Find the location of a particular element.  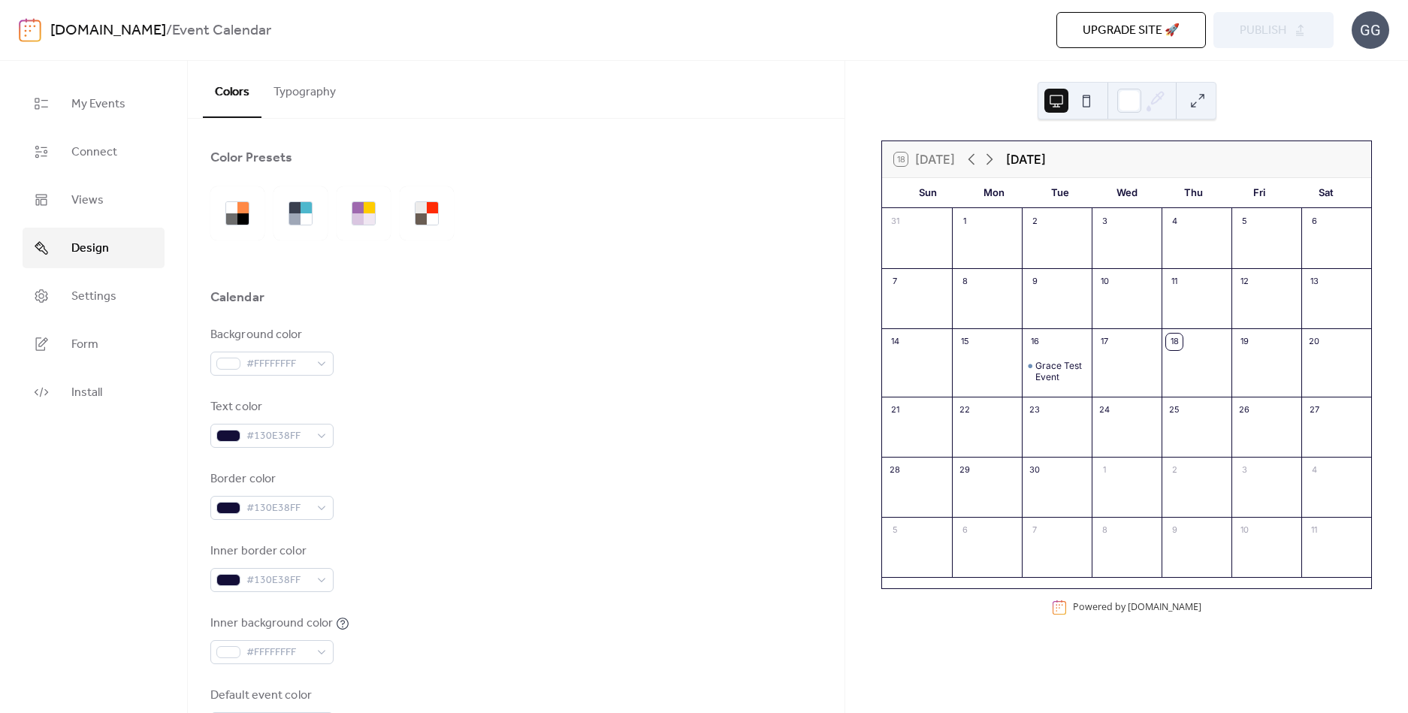

a: Install is located at coordinates (93, 392).